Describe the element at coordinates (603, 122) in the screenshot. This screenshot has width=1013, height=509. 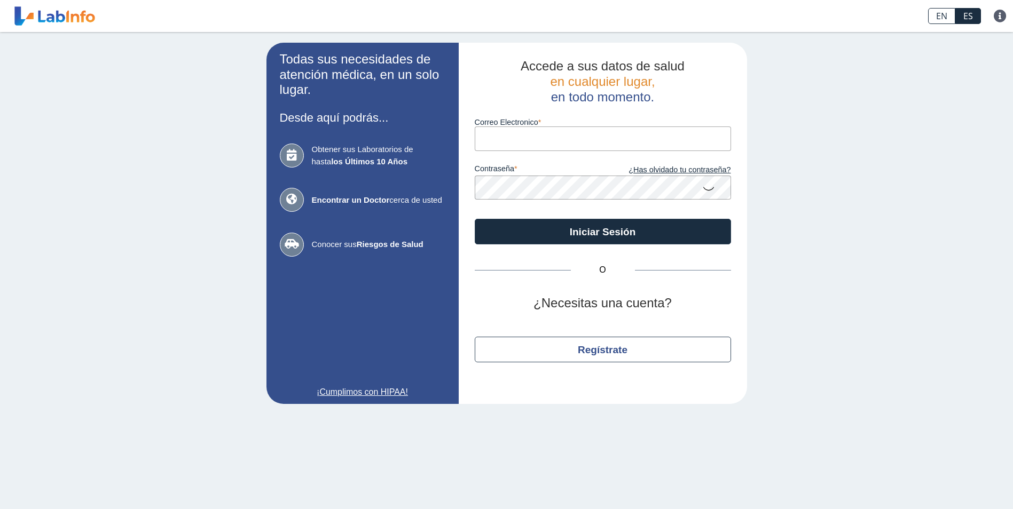
I see `label: Correo Electronico` at that location.